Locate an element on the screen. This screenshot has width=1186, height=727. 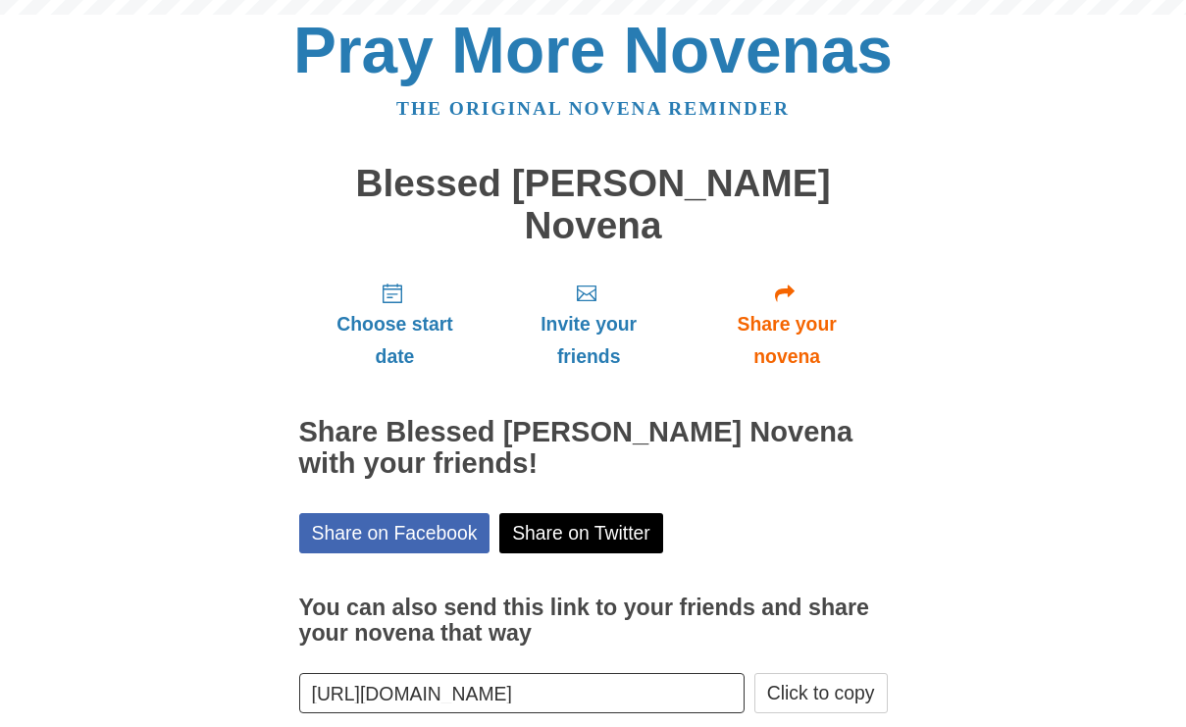
a: Choose start date is located at coordinates (395, 324).